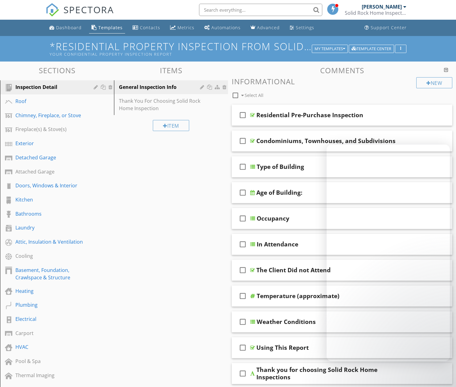 This screenshot has width=456, height=387. What do you see at coordinates (286, 322) in the screenshot?
I see `div: Weather Conditions` at bounding box center [286, 322].